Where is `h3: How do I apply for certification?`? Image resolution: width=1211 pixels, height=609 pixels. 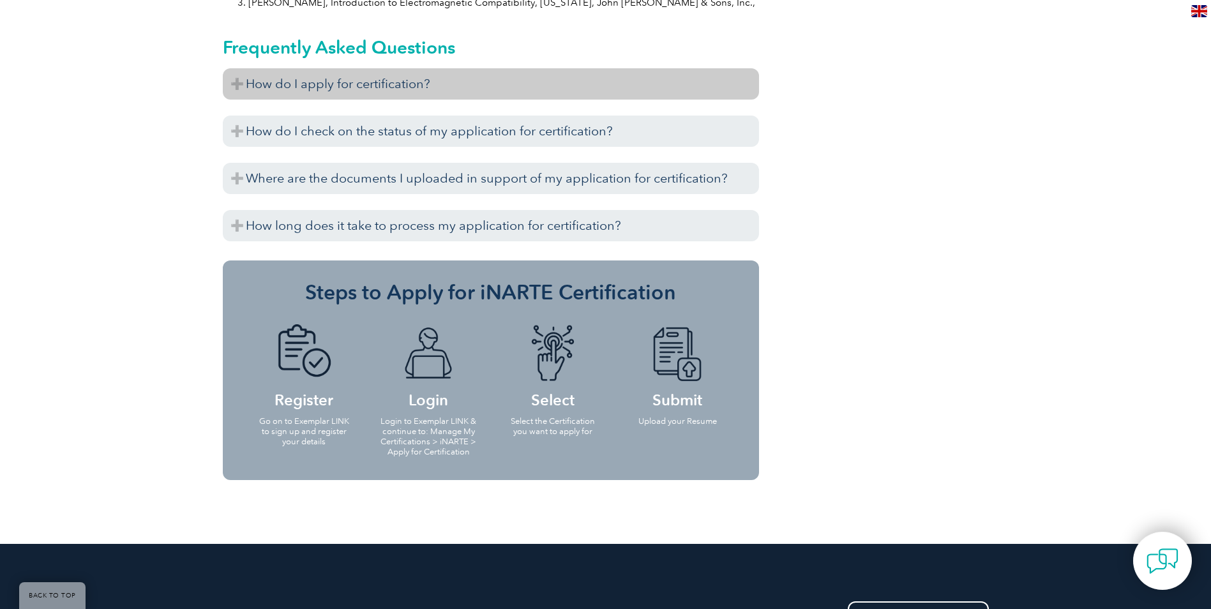 h3: How do I apply for certification? is located at coordinates (491, 84).